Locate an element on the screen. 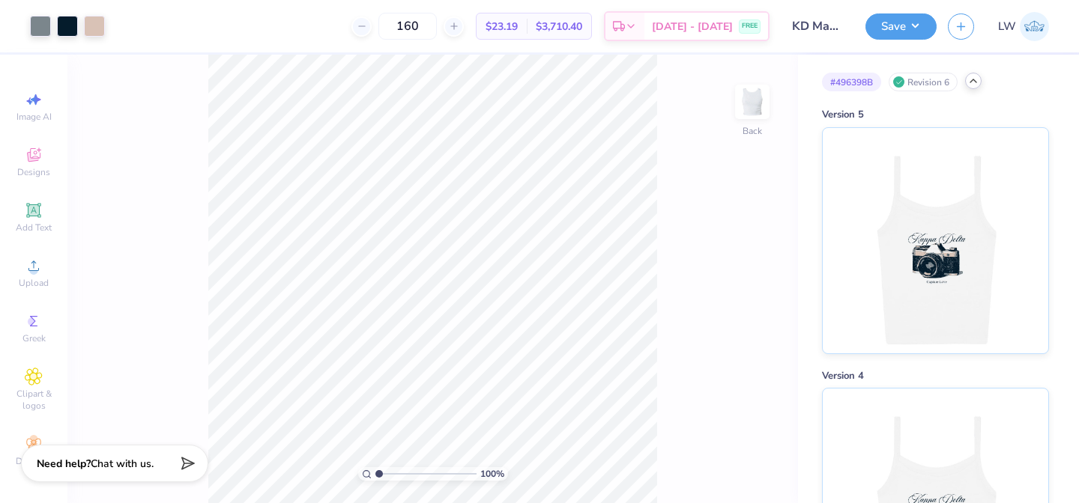  div: # 496398B is located at coordinates (851, 82).